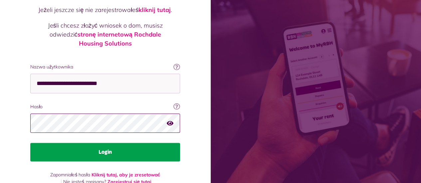  What do you see at coordinates (52, 67) in the screenshot?
I see `font: Nazwa użytkownika` at bounding box center [52, 67].